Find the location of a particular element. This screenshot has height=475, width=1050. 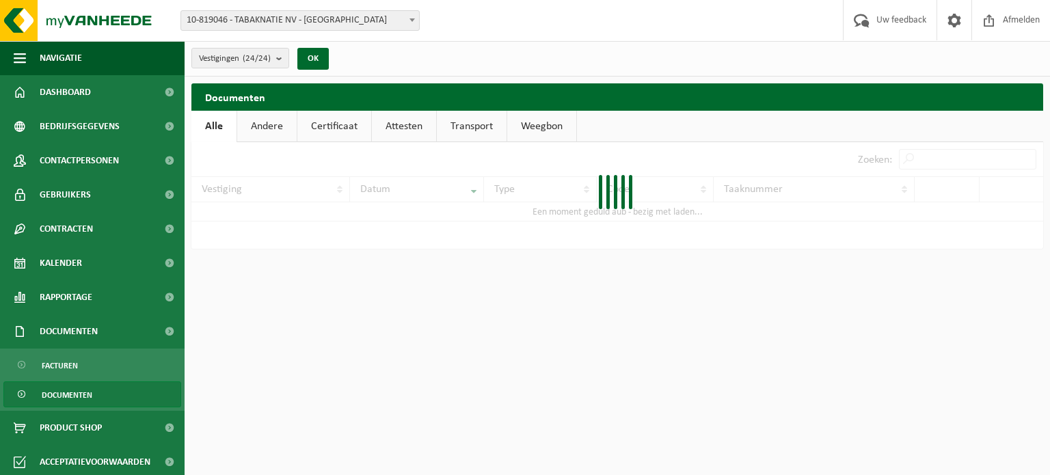

span: Kalender is located at coordinates (61, 263).